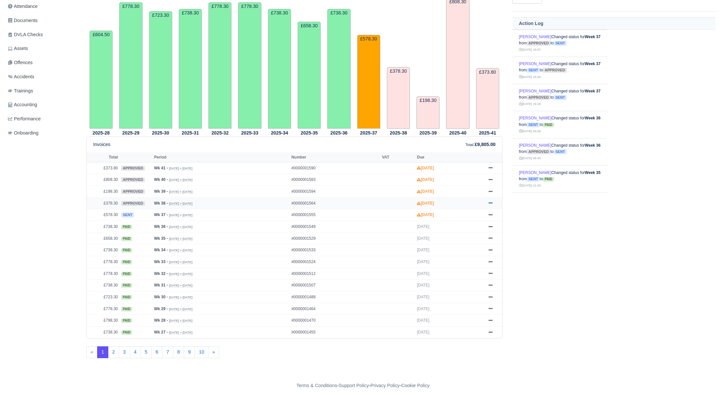 The width and height of the screenshot is (726, 395). Describe the element at coordinates (101, 133) in the screenshot. I see `th: 2025-28` at that location.